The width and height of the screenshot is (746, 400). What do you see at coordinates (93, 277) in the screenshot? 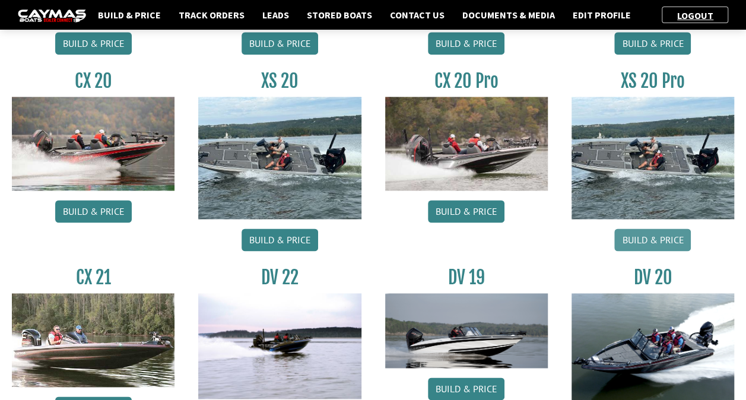
I see `h3: CX 21` at bounding box center [93, 277].